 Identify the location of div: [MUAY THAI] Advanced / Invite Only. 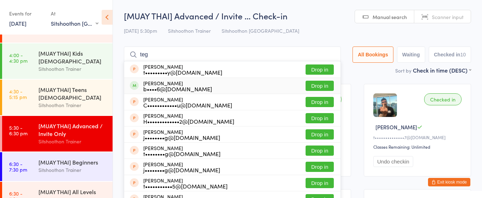
(72, 130).